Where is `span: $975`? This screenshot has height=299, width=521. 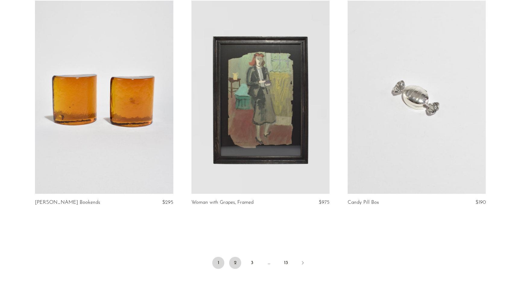 span: $975 is located at coordinates (324, 202).